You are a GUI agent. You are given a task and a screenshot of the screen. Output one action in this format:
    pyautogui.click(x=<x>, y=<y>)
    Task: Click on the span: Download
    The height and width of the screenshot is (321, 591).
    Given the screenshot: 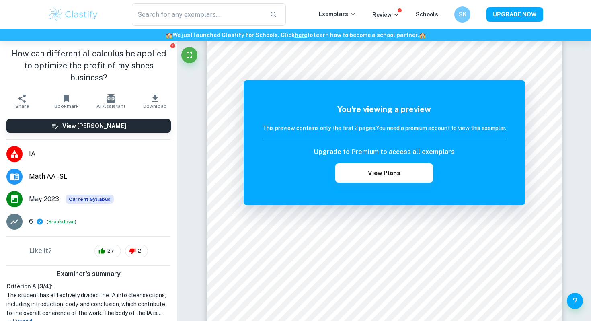 What is the action you would take?
    pyautogui.click(x=155, y=106)
    